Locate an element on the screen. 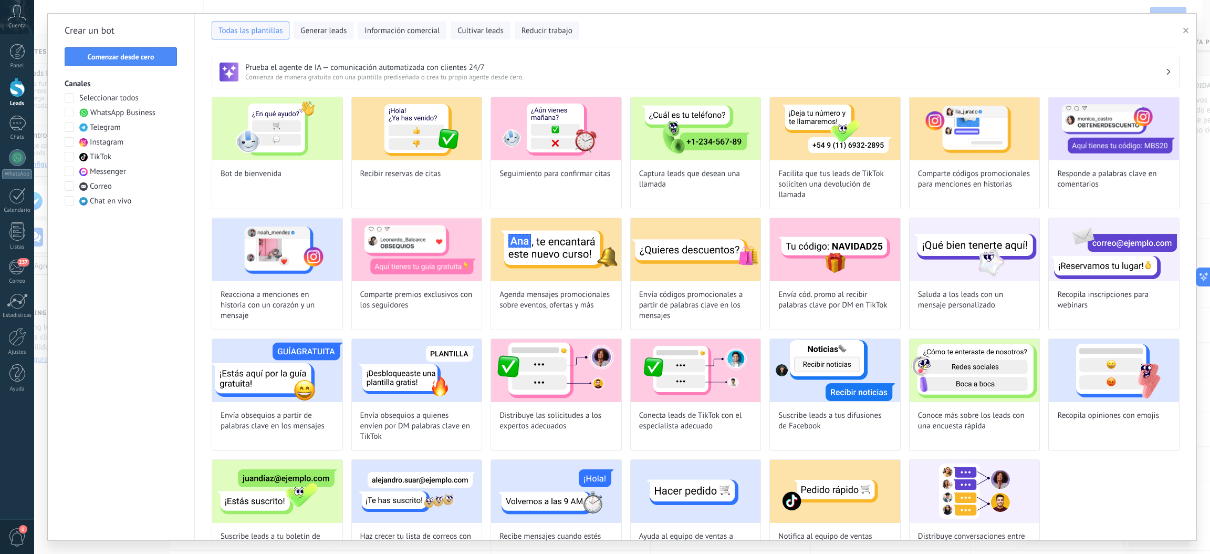  span: Responde a palabras clave en comentarios is located at coordinates (1114, 179).